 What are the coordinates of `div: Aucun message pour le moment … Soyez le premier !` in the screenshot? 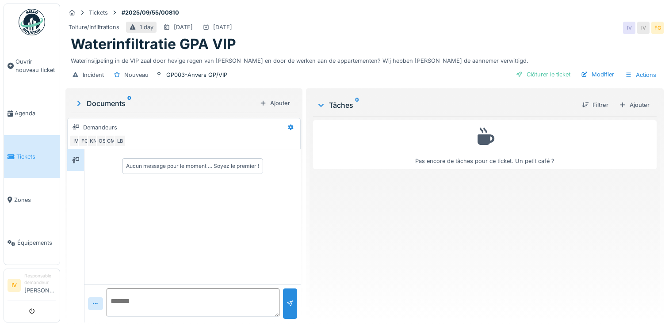 It's located at (192, 166).